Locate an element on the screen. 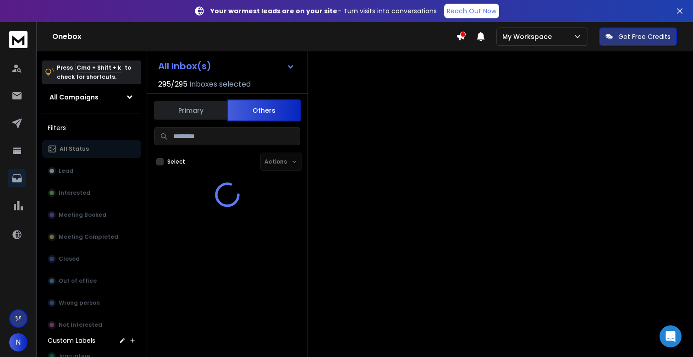 The image size is (693, 357). button: All Campaigns is located at coordinates (92, 97).